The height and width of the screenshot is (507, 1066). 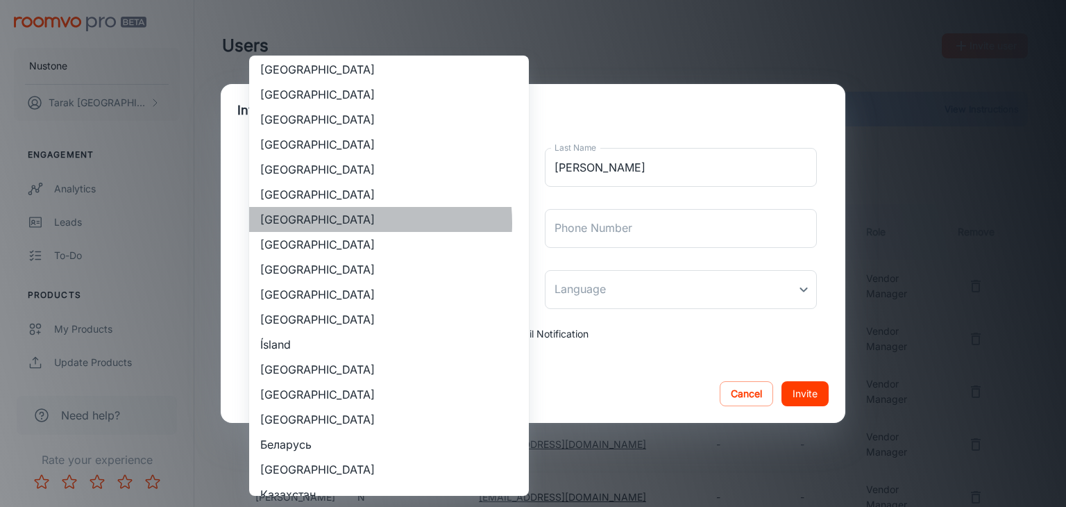 I want to click on li: Ísland, so click(x=389, y=344).